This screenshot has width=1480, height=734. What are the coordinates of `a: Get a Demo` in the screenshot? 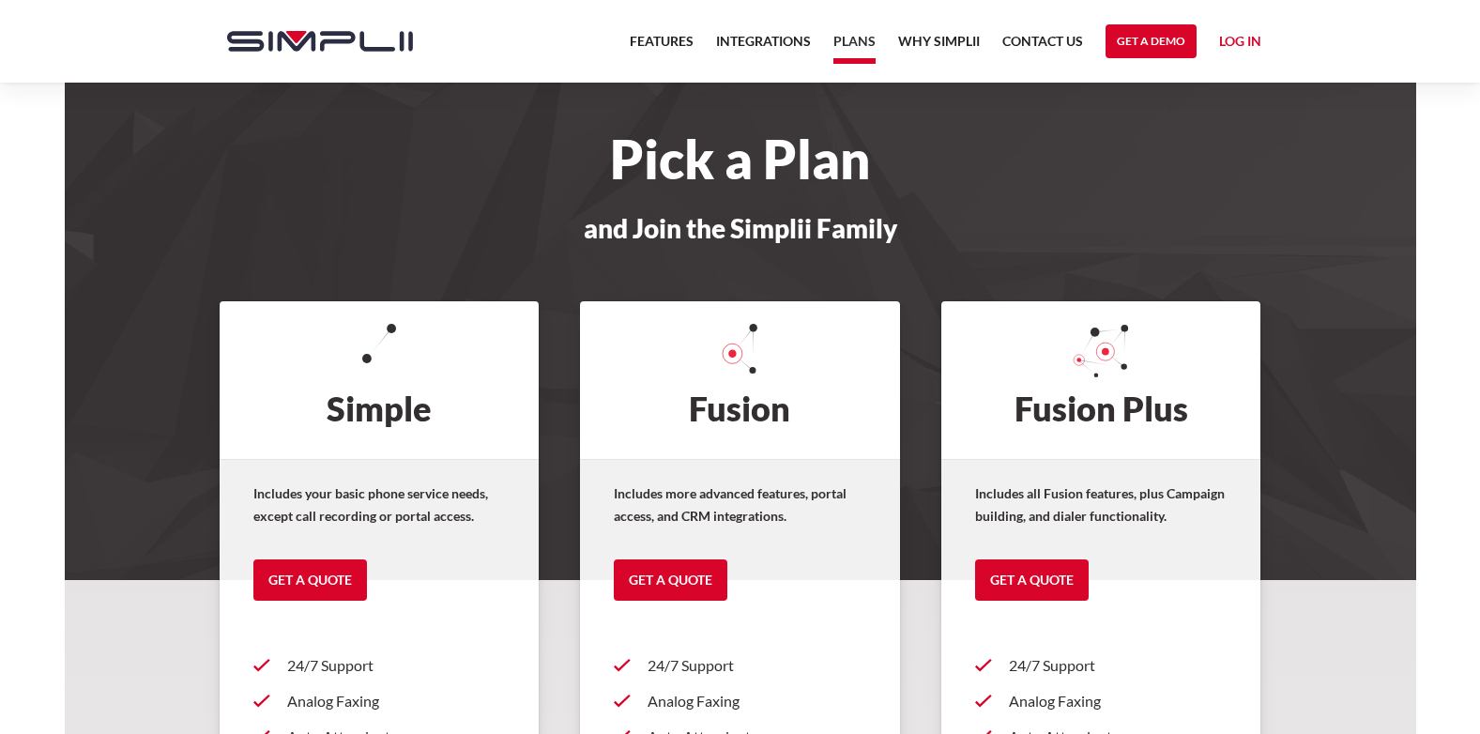 It's located at (1151, 41).